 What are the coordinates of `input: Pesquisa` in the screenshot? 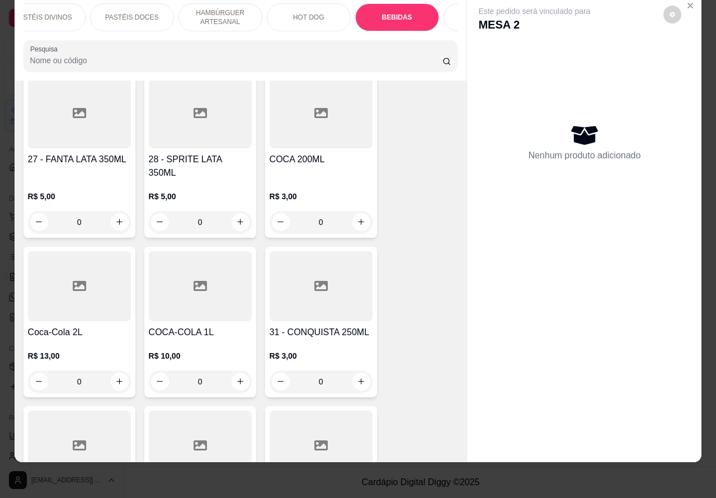 It's located at (236, 60).